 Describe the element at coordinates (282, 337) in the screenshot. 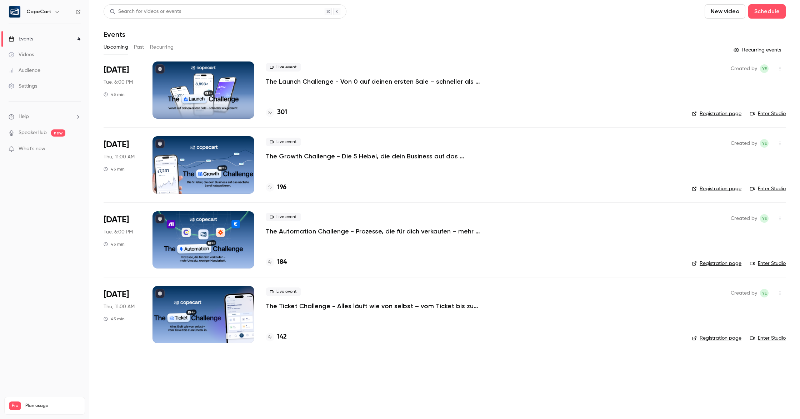

I see `h4: 142` at that location.